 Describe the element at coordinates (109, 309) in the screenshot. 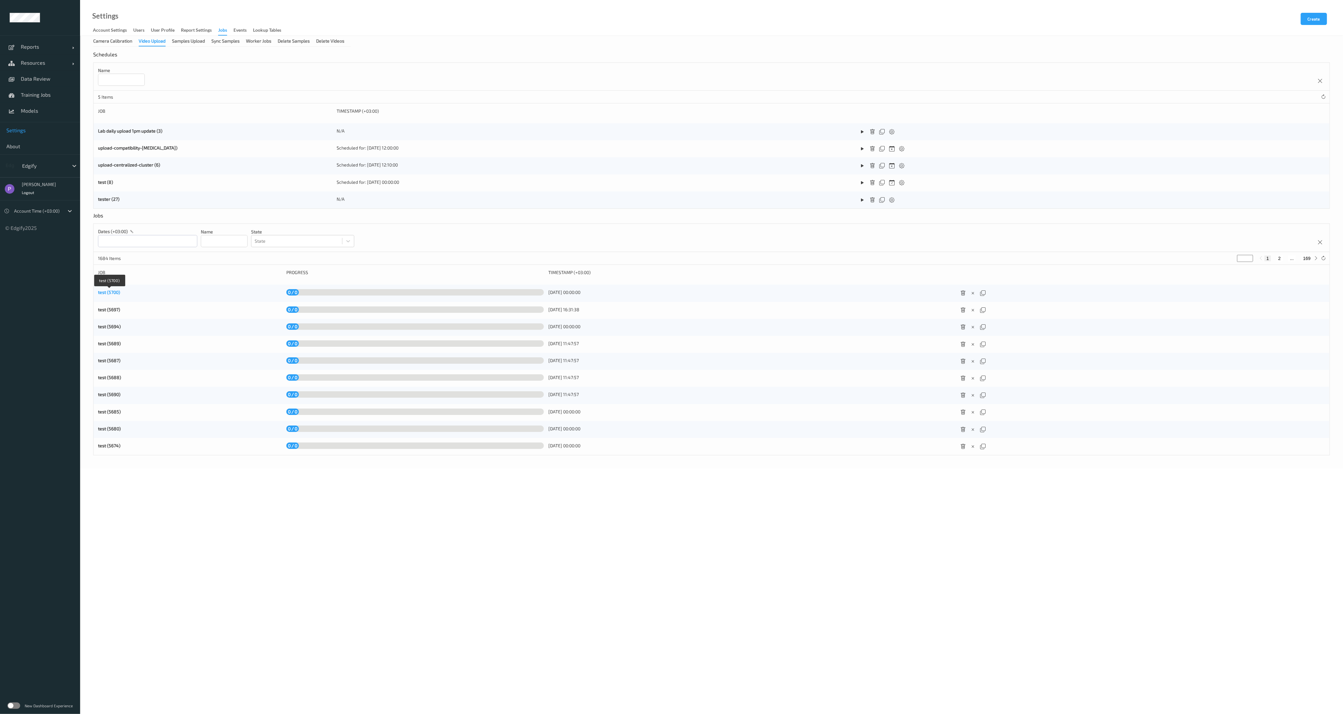

I see `a: test (5697)` at that location.